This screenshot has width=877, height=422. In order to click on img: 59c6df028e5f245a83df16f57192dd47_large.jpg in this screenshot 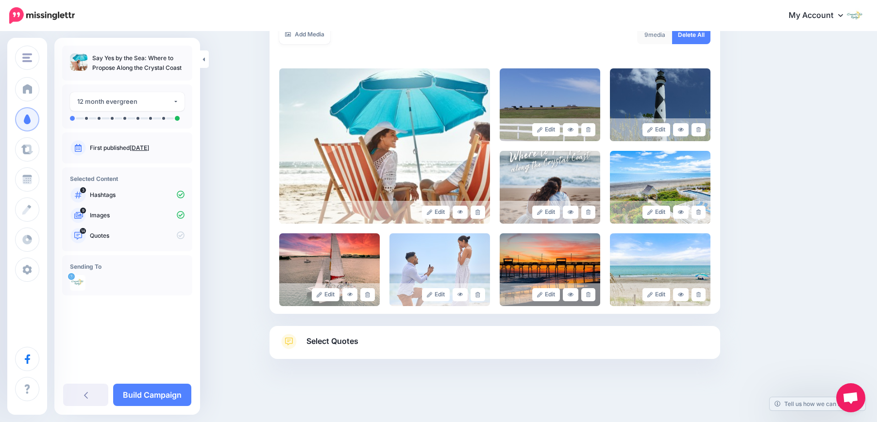, I will do `click(660, 270)`.